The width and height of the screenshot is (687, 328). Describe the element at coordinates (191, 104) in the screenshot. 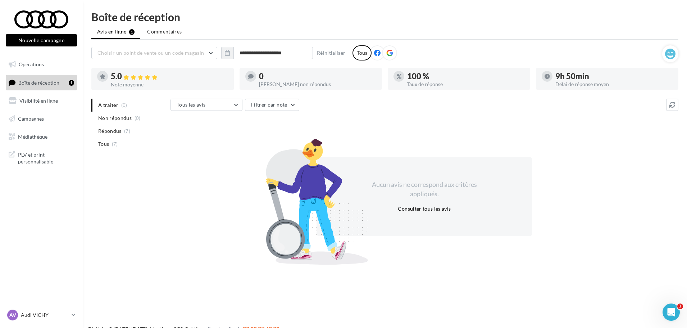

I see `span: Tous les avis` at that location.